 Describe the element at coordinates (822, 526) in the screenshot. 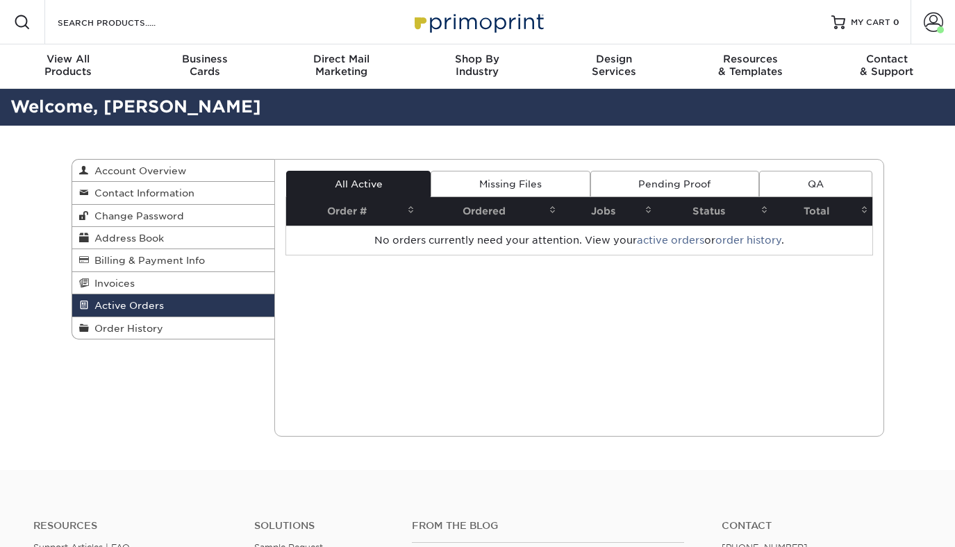

I see `h4: Contact` at that location.